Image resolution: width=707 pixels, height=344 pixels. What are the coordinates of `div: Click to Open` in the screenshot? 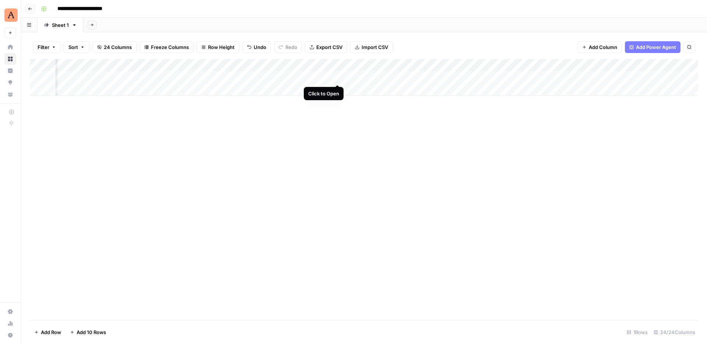 It's located at (324, 94).